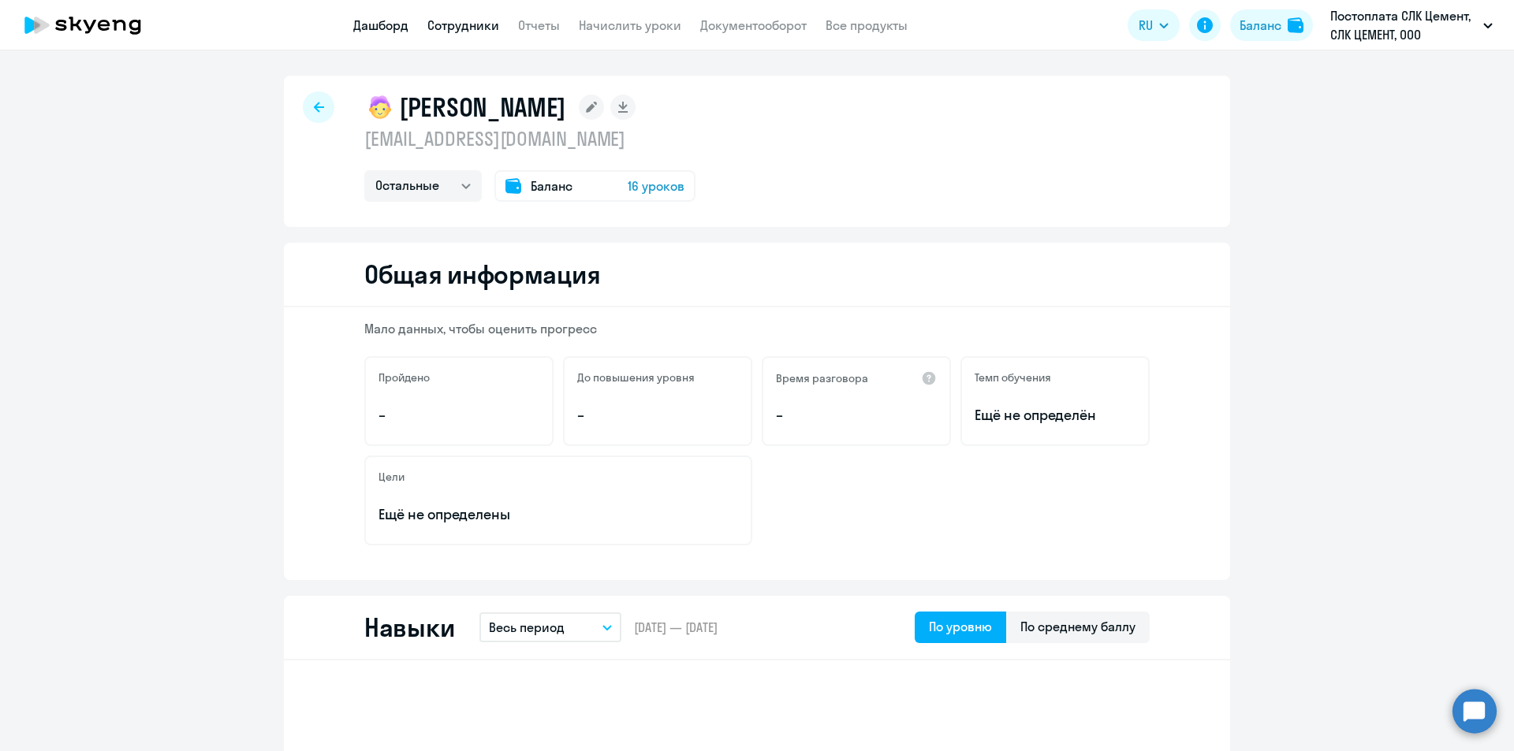 The height and width of the screenshot is (751, 1514). What do you see at coordinates (1153, 25) in the screenshot?
I see `button: RU` at bounding box center [1153, 25].